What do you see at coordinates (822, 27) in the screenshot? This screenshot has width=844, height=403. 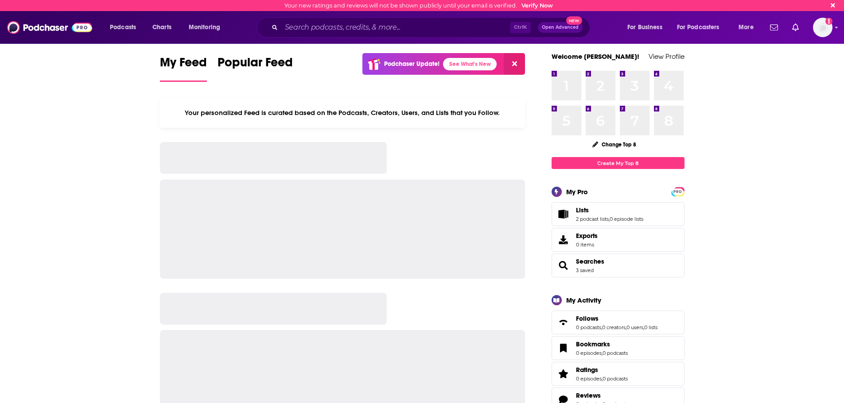 I see `span: Logged in as celadonmarketing` at bounding box center [822, 27].